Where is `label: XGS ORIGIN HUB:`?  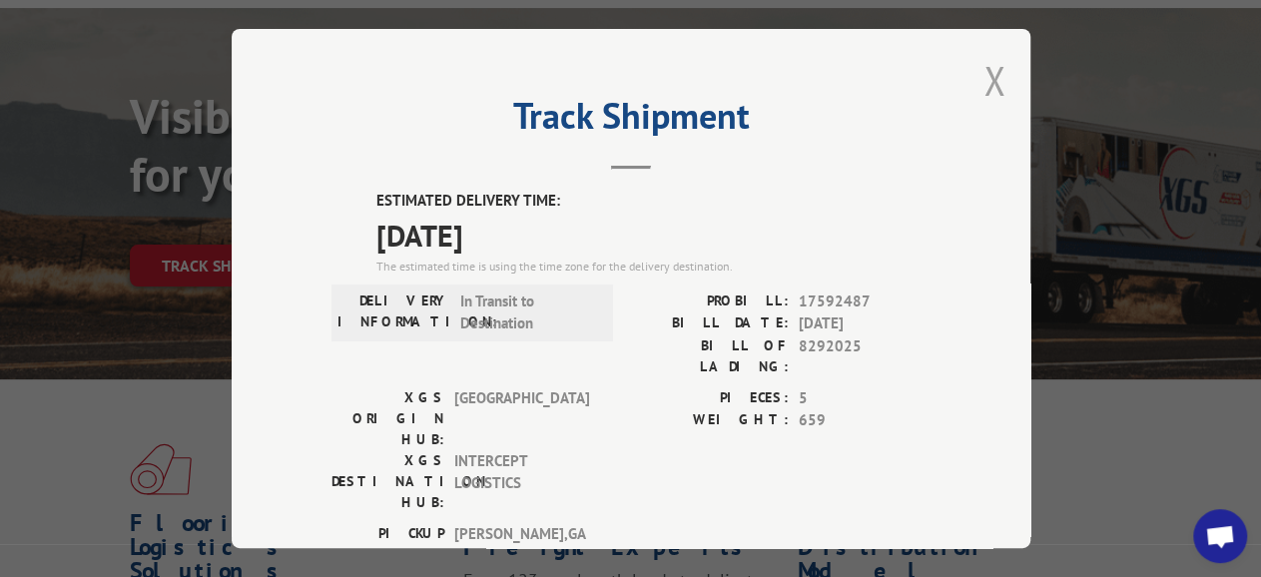
label: XGS ORIGIN HUB: is located at coordinates (387, 417).